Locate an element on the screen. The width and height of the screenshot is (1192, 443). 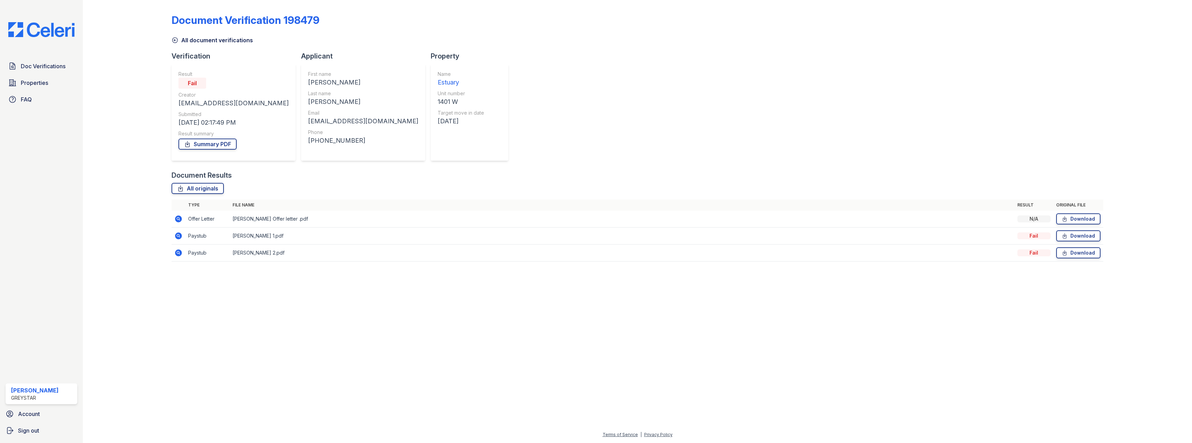
a: Terms of Service is located at coordinates (620, 435).